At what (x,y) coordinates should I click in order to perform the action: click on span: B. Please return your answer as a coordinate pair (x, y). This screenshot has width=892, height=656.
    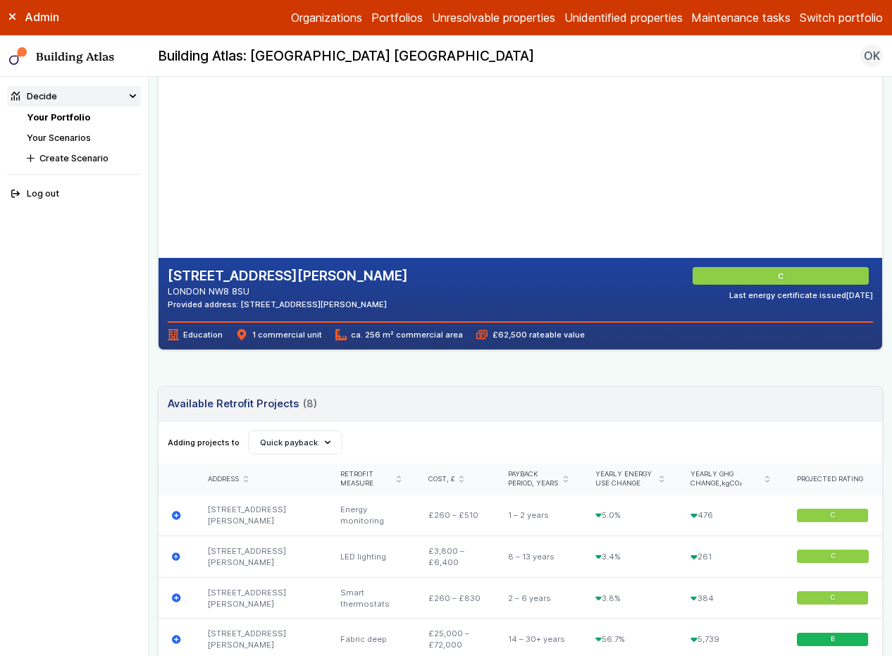
    Looking at the image, I should click on (833, 639).